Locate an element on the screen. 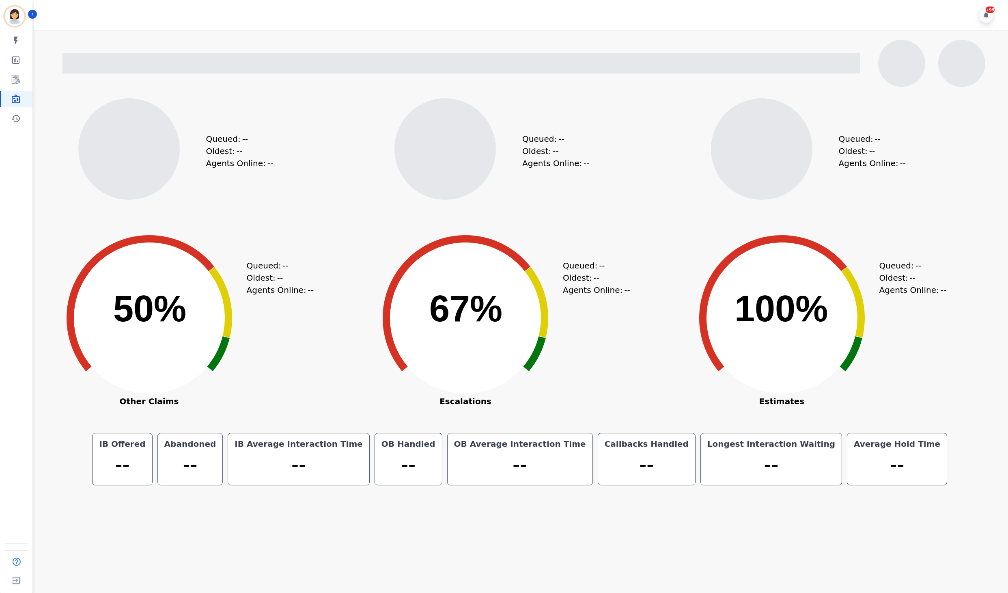 This screenshot has height=593, width=1008. div: Average Hold Time is located at coordinates (897, 444).